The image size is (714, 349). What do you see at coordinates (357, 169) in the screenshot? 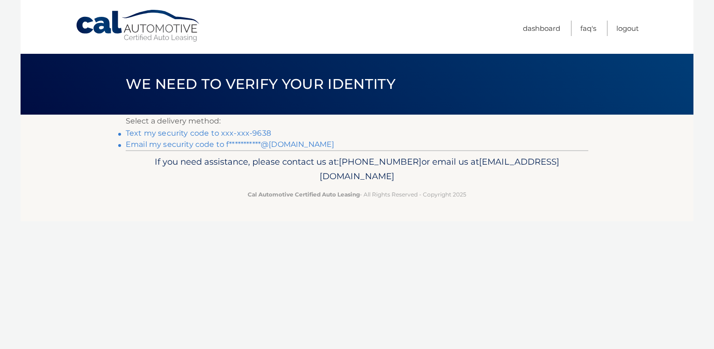
I see `p: If you need assistance, please contact us at: or email us at` at bounding box center [357, 169].